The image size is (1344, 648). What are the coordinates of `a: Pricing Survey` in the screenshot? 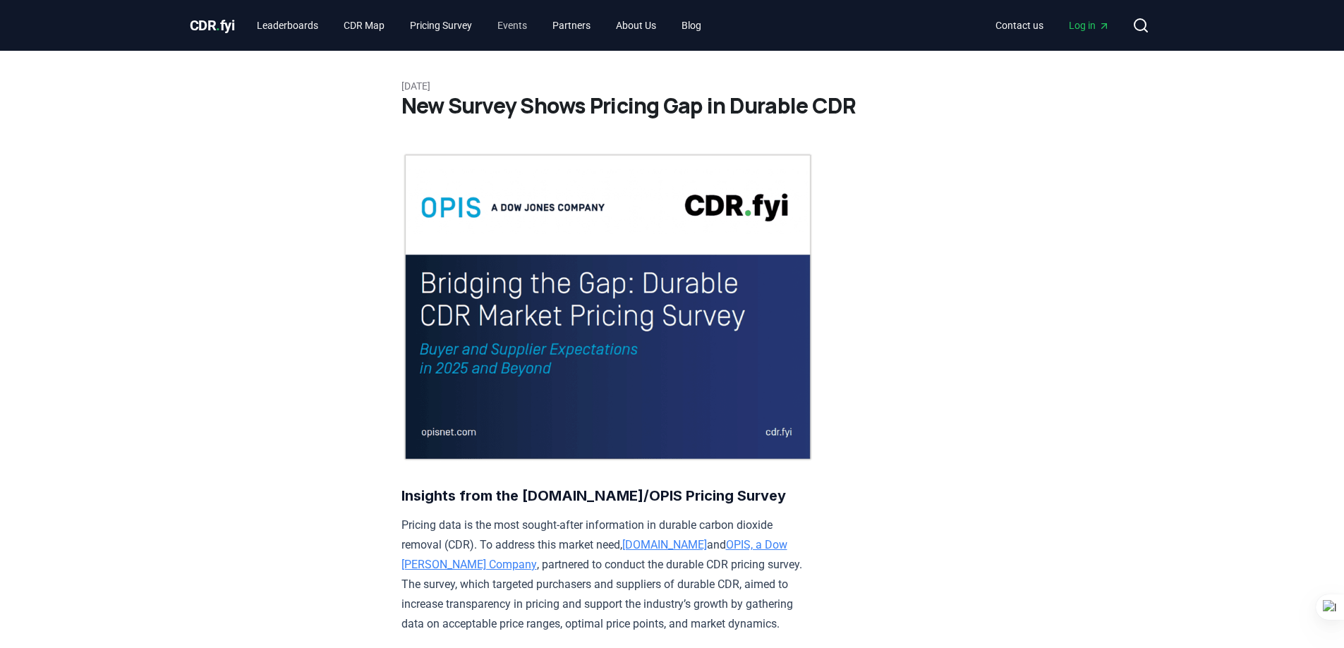 It's located at (441, 25).